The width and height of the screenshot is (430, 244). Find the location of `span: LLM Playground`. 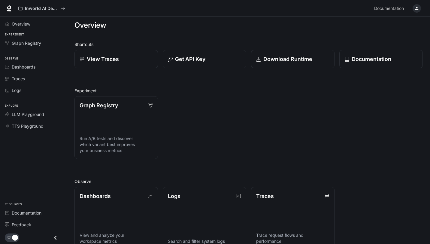

span: LLM Playground is located at coordinates (28, 114).